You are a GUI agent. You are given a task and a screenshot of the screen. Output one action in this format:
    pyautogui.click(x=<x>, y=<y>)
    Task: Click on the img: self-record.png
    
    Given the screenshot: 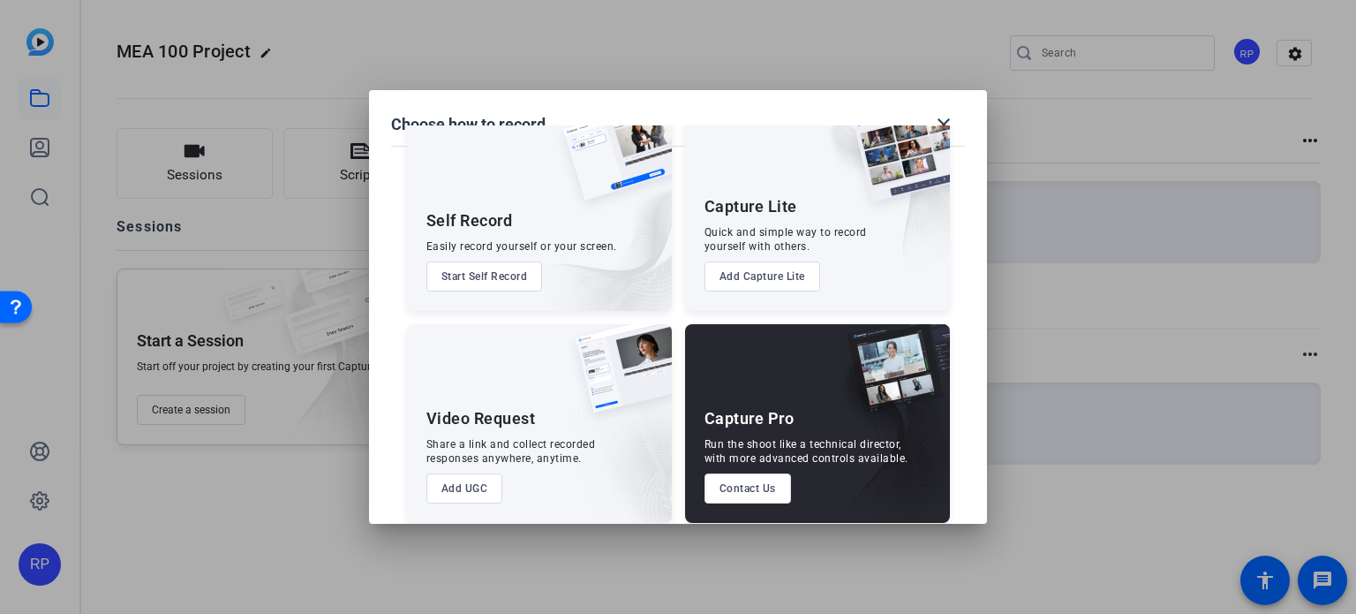 What is the action you would take?
    pyautogui.click(x=611, y=165)
    